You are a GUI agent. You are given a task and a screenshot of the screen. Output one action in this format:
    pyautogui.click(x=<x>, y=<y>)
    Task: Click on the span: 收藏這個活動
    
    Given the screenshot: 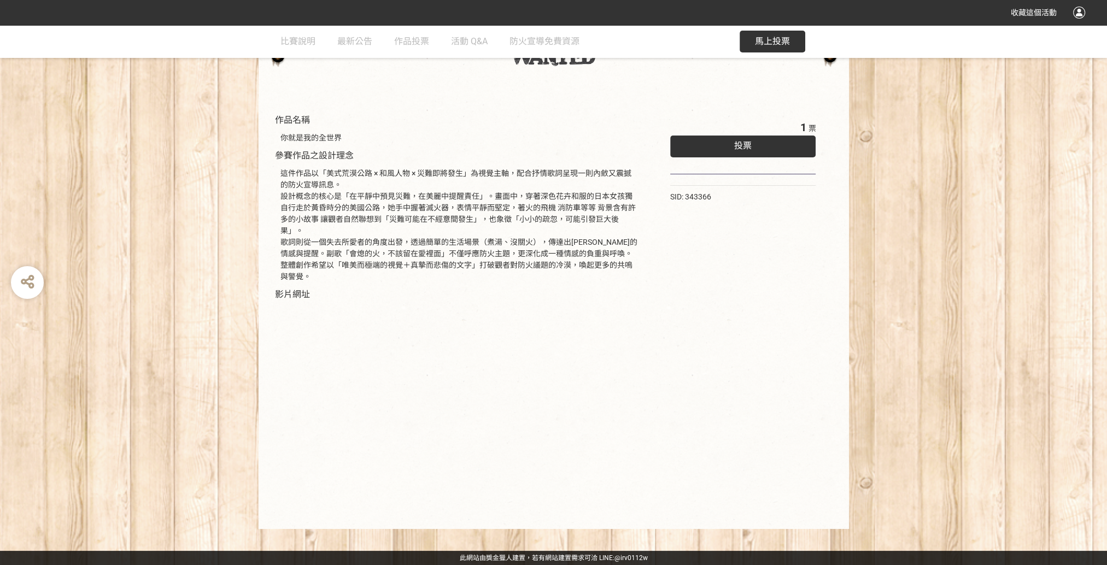 What is the action you would take?
    pyautogui.click(x=1033, y=13)
    